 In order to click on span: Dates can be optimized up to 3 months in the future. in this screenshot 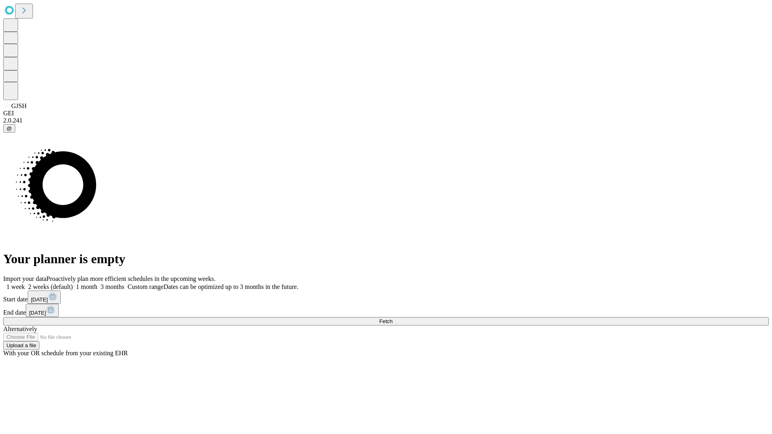, I will do `click(231, 287)`.